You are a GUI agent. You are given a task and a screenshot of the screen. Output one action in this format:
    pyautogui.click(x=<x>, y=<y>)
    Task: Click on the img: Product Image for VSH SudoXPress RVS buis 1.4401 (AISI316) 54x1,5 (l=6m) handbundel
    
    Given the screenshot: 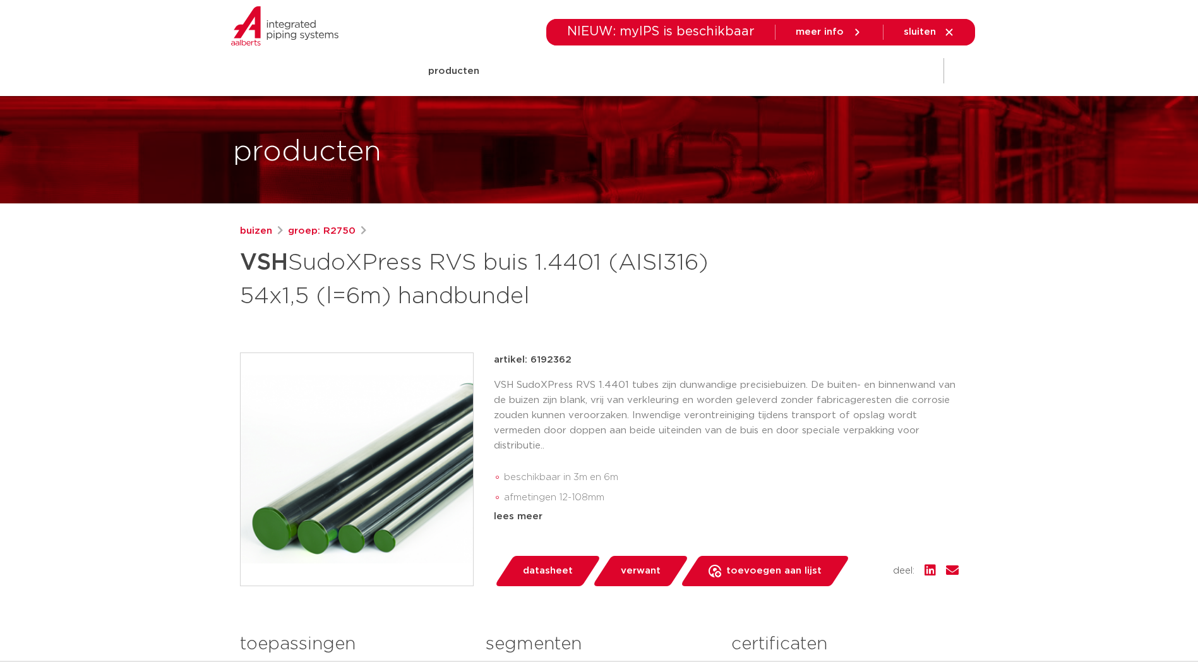 What is the action you would take?
    pyautogui.click(x=357, y=469)
    